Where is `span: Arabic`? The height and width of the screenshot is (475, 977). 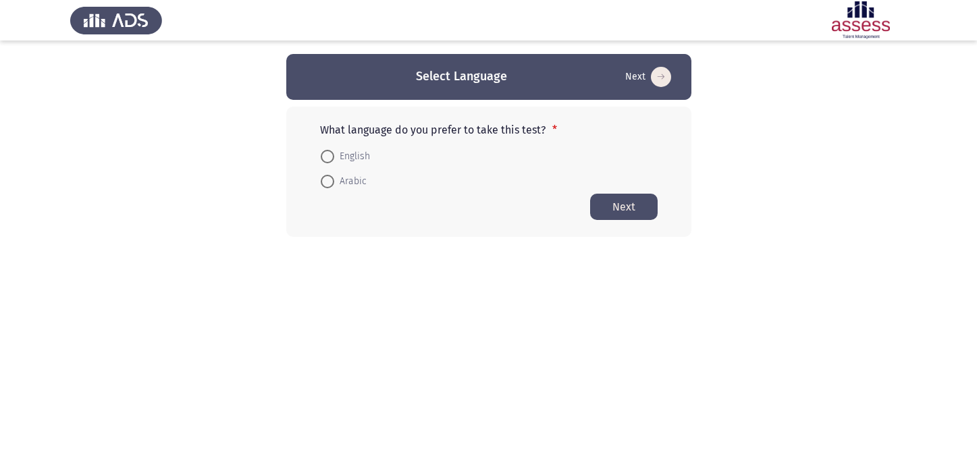
span: Arabic is located at coordinates (350, 182).